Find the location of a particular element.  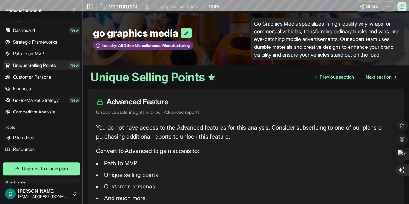

h1: Unique Selling Points is located at coordinates (153, 77).